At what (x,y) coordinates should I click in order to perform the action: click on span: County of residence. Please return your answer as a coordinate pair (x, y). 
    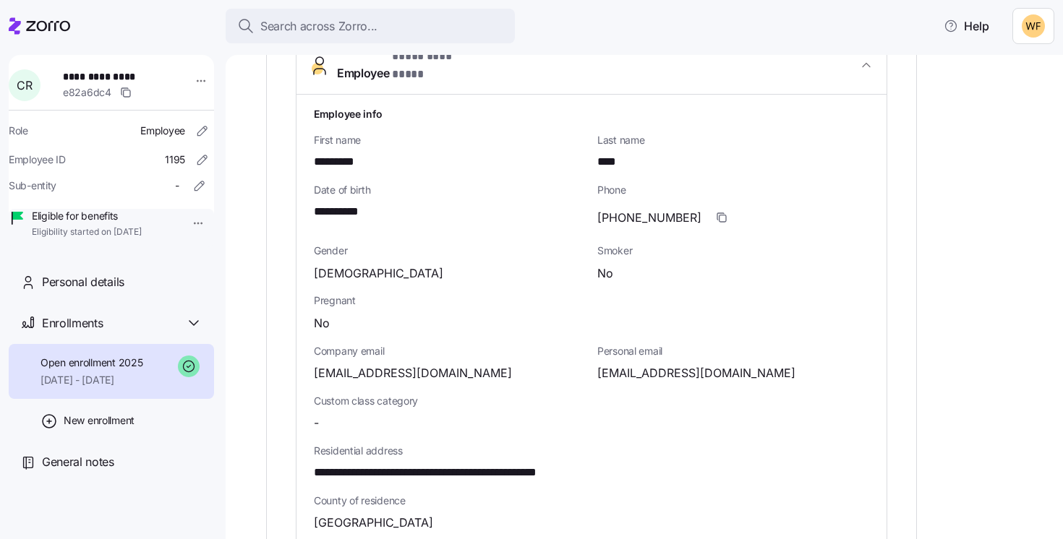
    Looking at the image, I should click on (591, 501).